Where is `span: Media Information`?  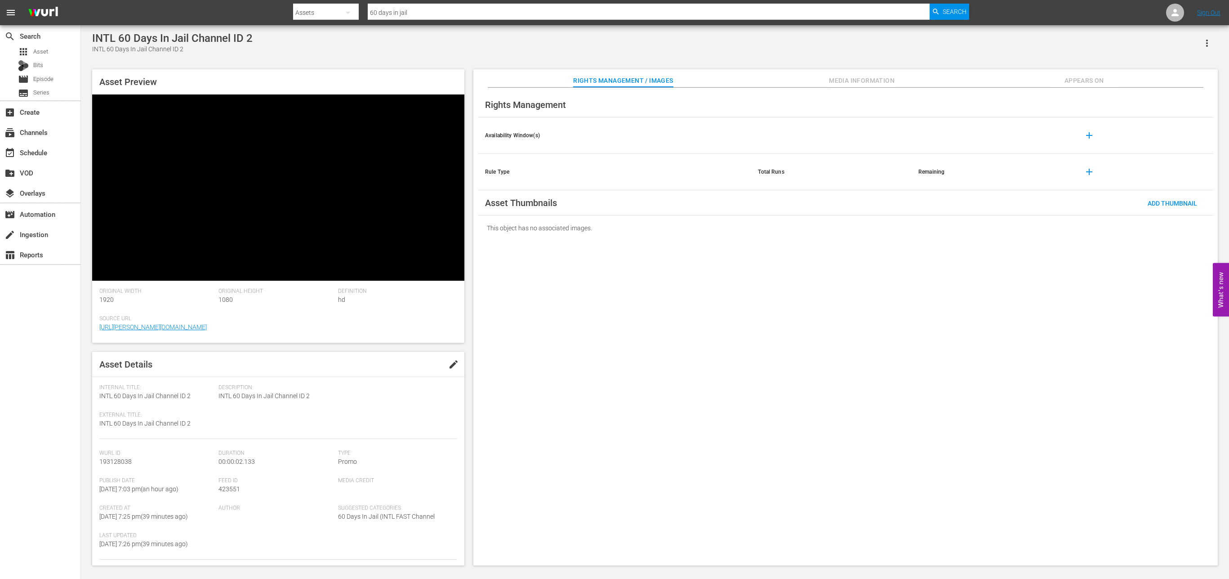
span: Media Information is located at coordinates (862, 80).